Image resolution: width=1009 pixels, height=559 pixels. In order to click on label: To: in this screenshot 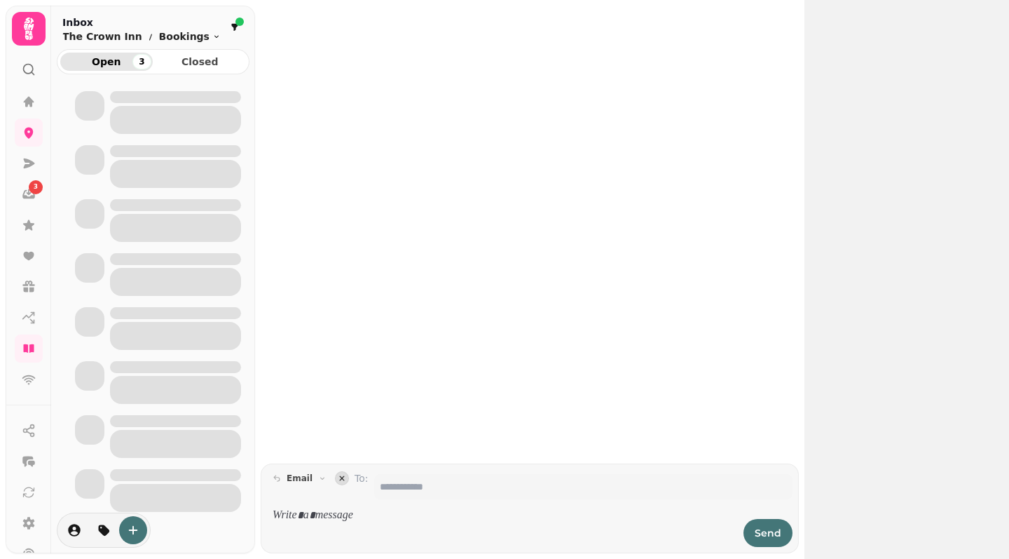, I will do `click(361, 485)`.